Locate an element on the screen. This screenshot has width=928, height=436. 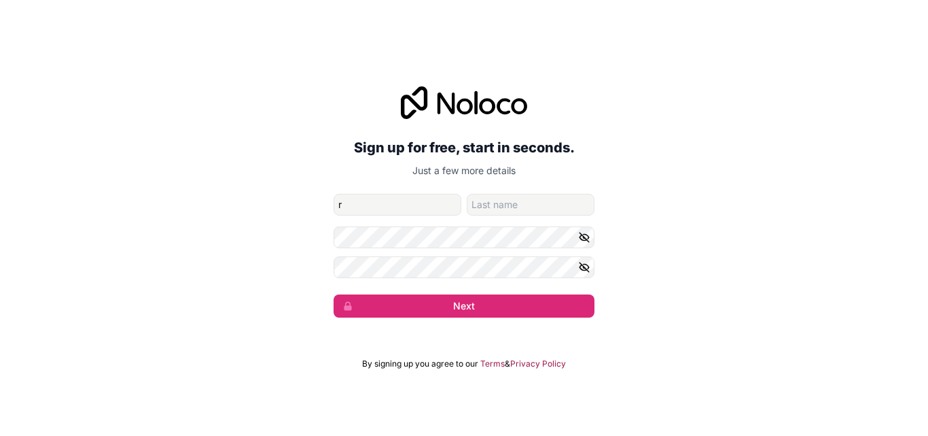
h2: Sign up for free, start in seconds. is located at coordinates (464, 147).